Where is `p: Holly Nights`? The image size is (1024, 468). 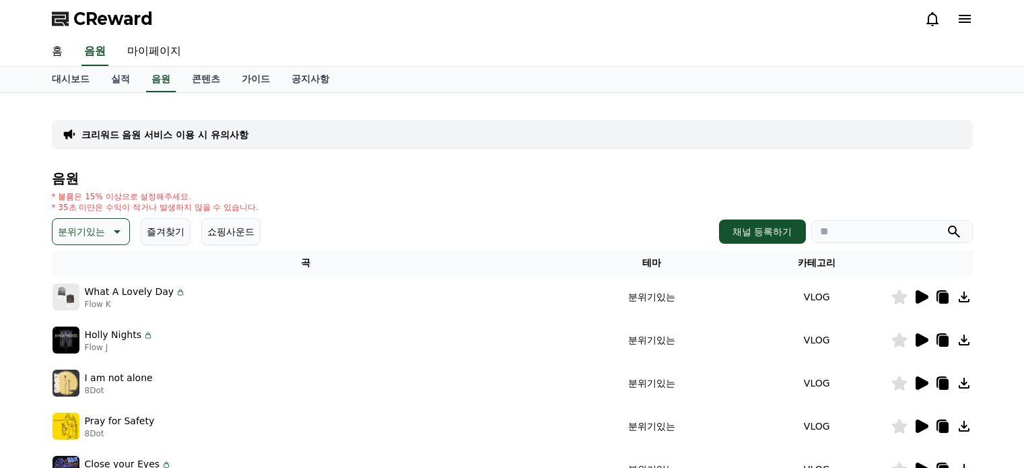
p: Holly Nights is located at coordinates (113, 335).